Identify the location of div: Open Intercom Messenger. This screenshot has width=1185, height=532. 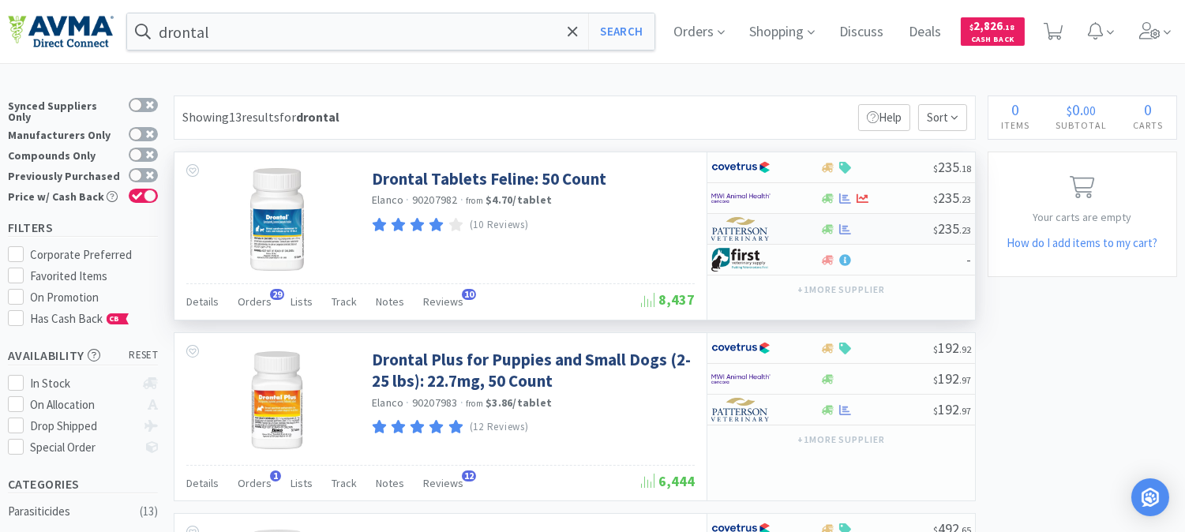
(1150, 497).